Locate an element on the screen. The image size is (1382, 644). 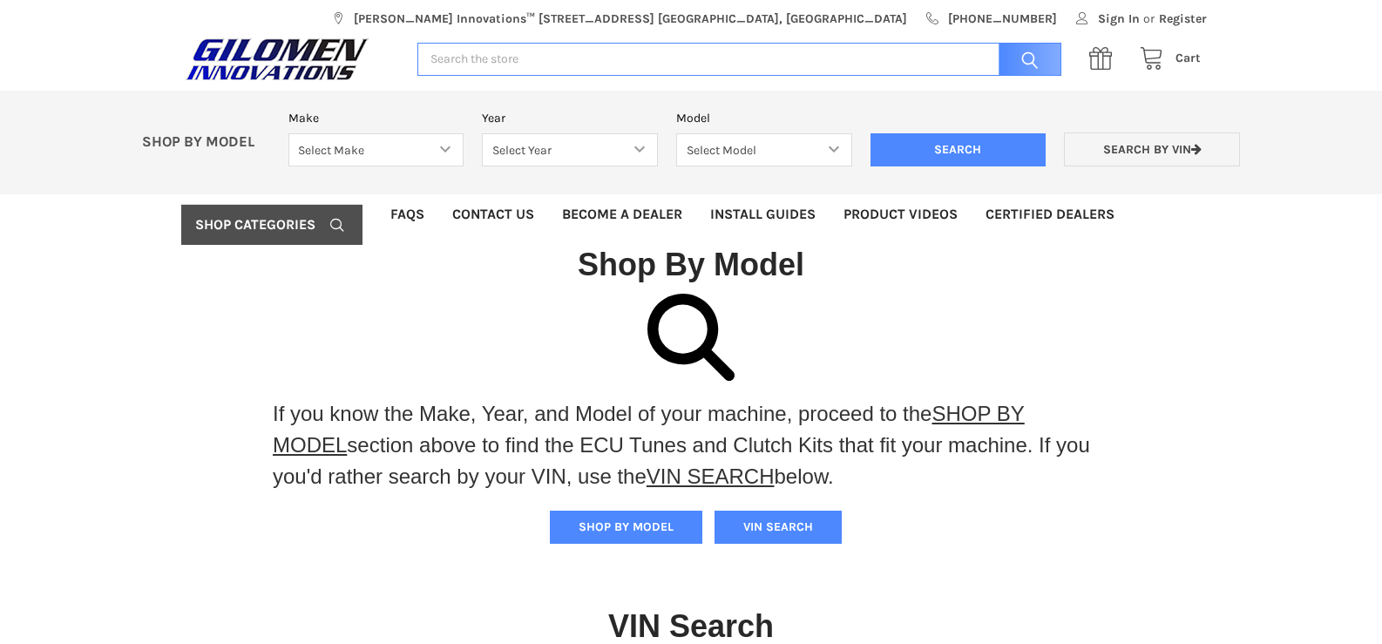
h1: Shop By Model is located at coordinates (691, 264).